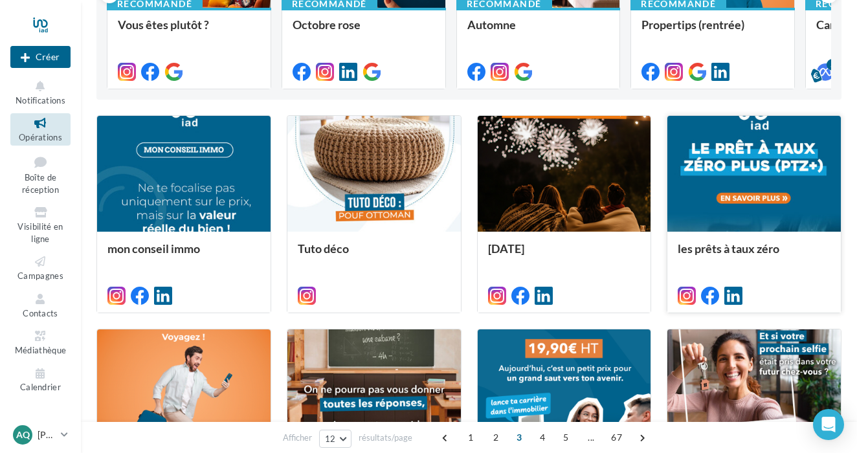 Image resolution: width=857 pixels, height=453 pixels. Describe the element at coordinates (40, 57) in the screenshot. I see `div: Nouvelle campagne` at that location.